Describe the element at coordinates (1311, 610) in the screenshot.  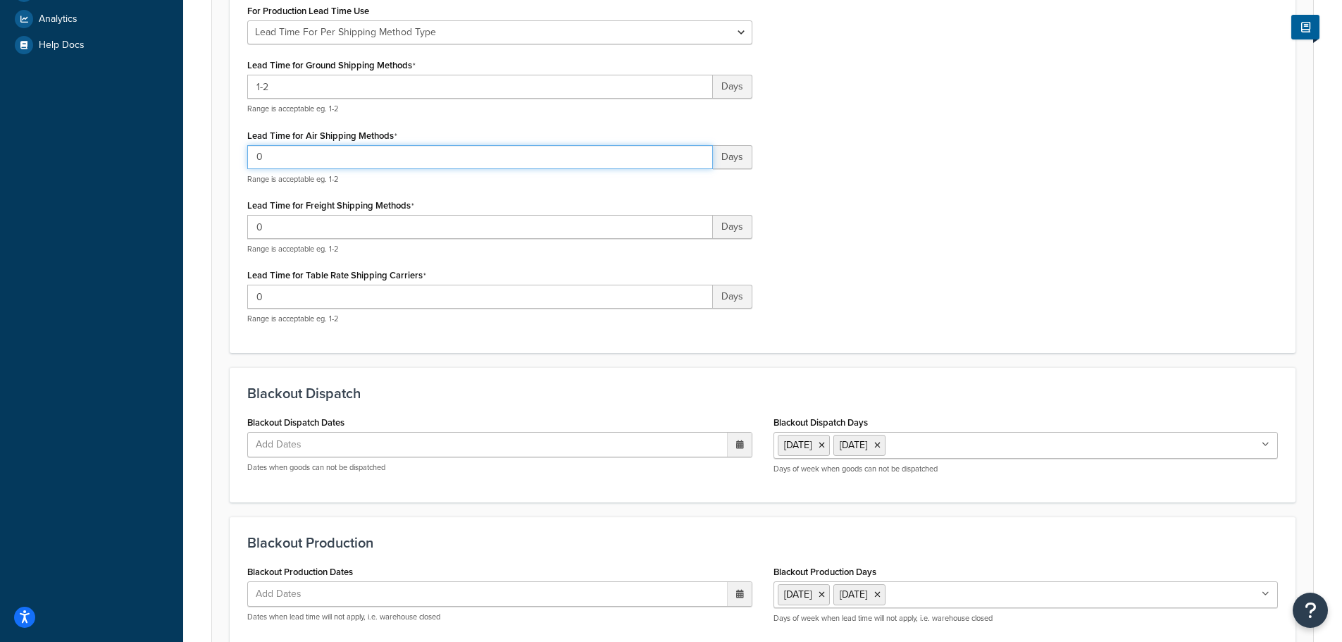
I see `button: Open Resource Center` at that location.